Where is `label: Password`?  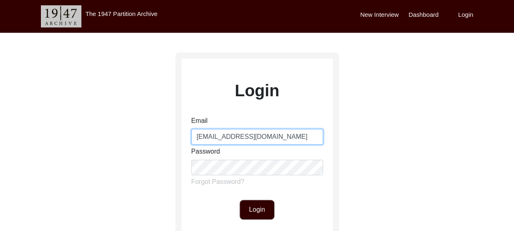
label: Password is located at coordinates (206, 151).